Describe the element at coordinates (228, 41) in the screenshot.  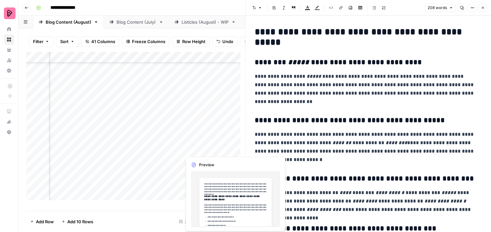
I see `span: Undo` at that location.